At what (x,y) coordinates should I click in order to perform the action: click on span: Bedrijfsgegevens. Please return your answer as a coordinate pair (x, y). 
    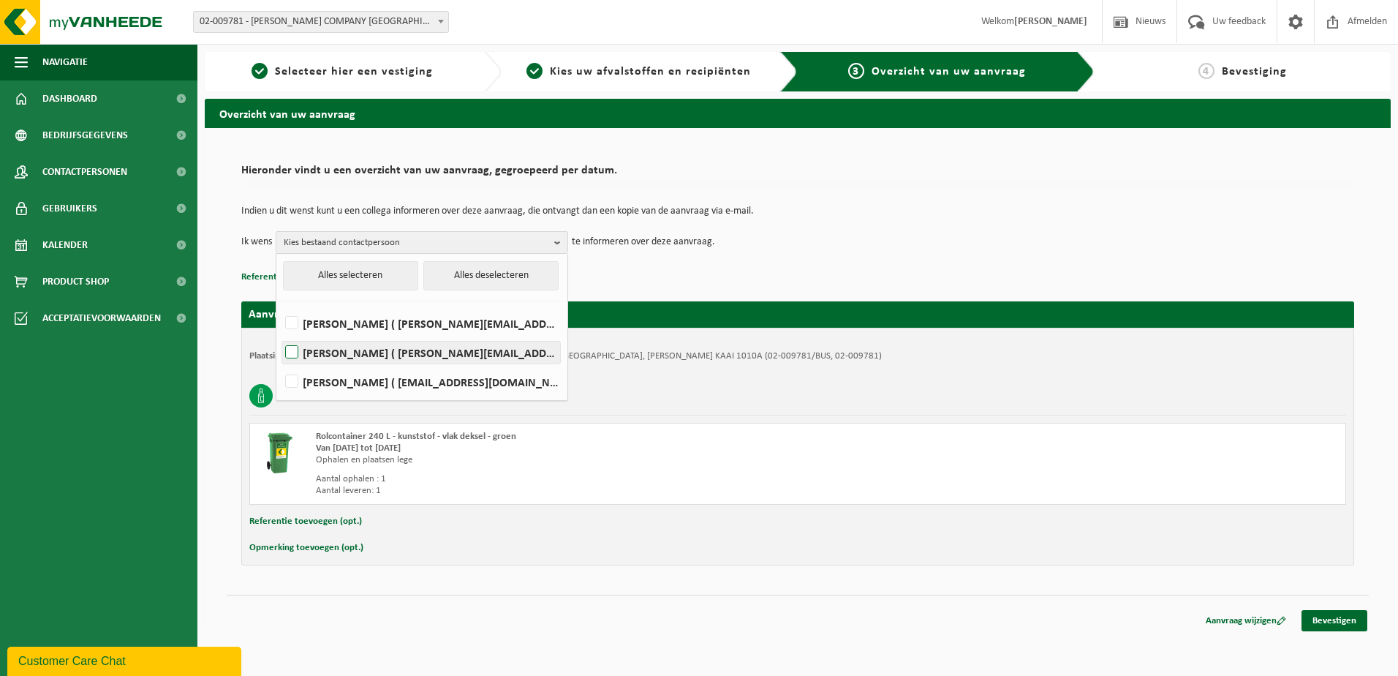
    Looking at the image, I should click on (85, 135).